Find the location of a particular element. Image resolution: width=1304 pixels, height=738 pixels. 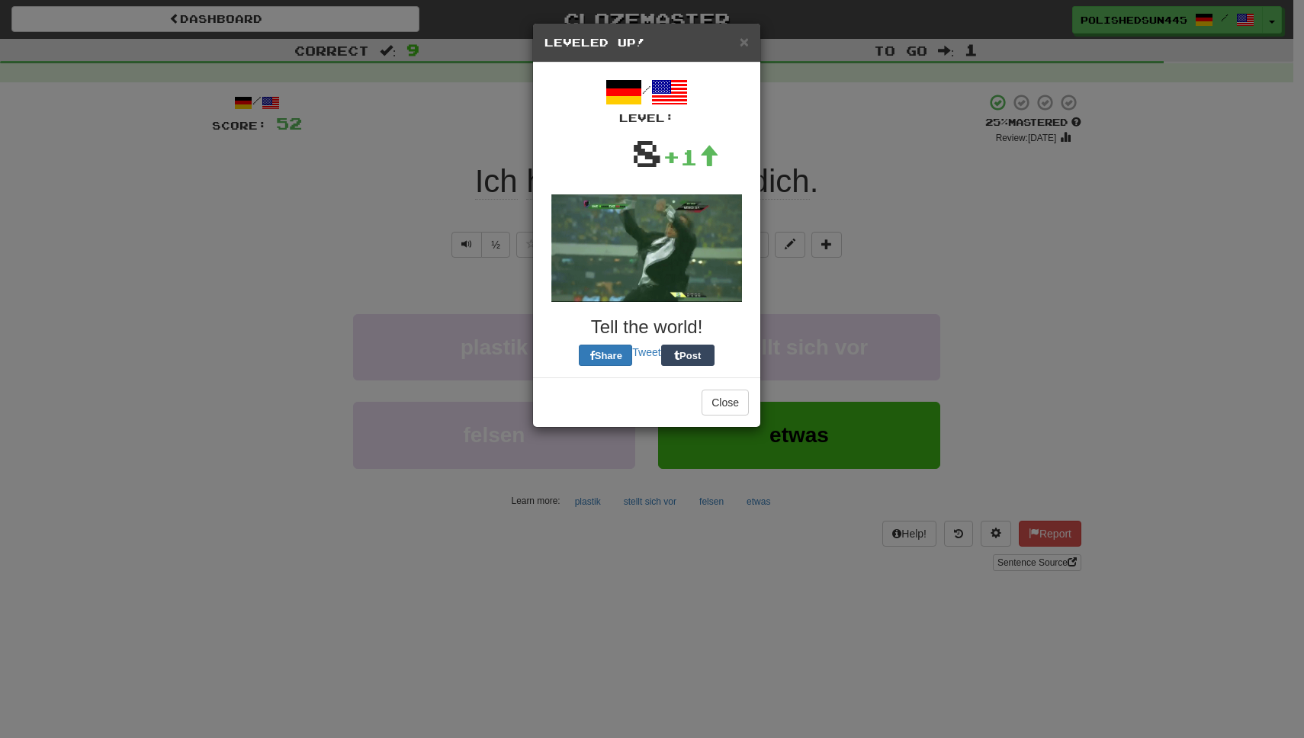

div: Level: is located at coordinates (646, 118).